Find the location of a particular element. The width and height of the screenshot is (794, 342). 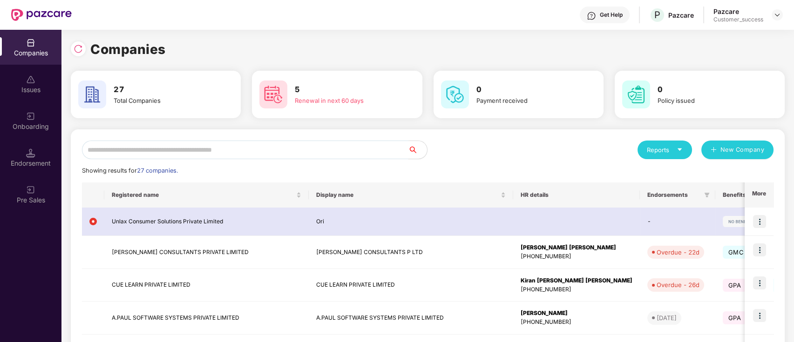

img: svg+xml;base64,PHN2ZyBpZD0iSGVscC0zMngzMiIgeG1sbnM9Imh0dHA6Ly93d3cudzMub3JnLzIwMDAvc3ZnIiB3aWR0aD... is located at coordinates (591, 16).